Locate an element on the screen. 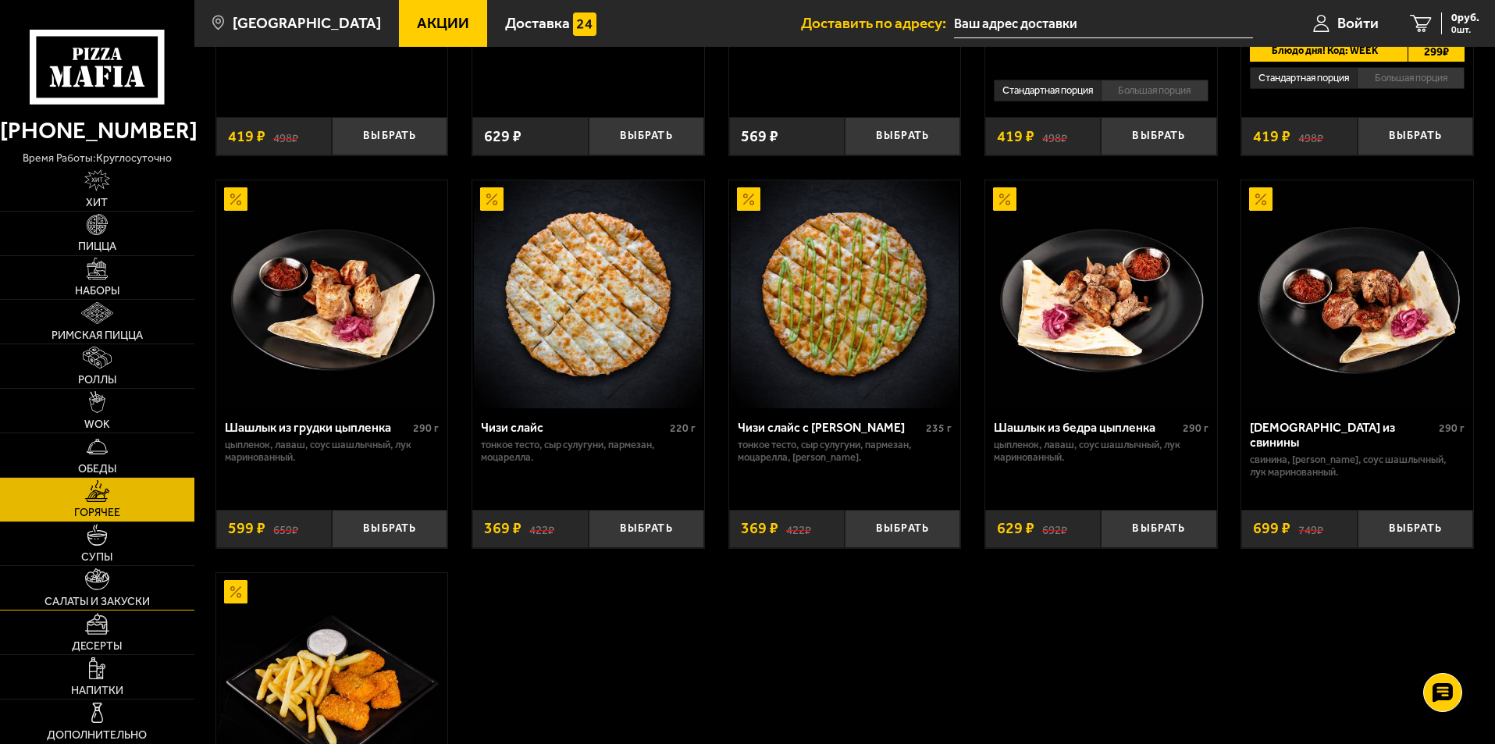 This screenshot has height=744, width=1495. div: Чизи слайс is located at coordinates (573, 427).